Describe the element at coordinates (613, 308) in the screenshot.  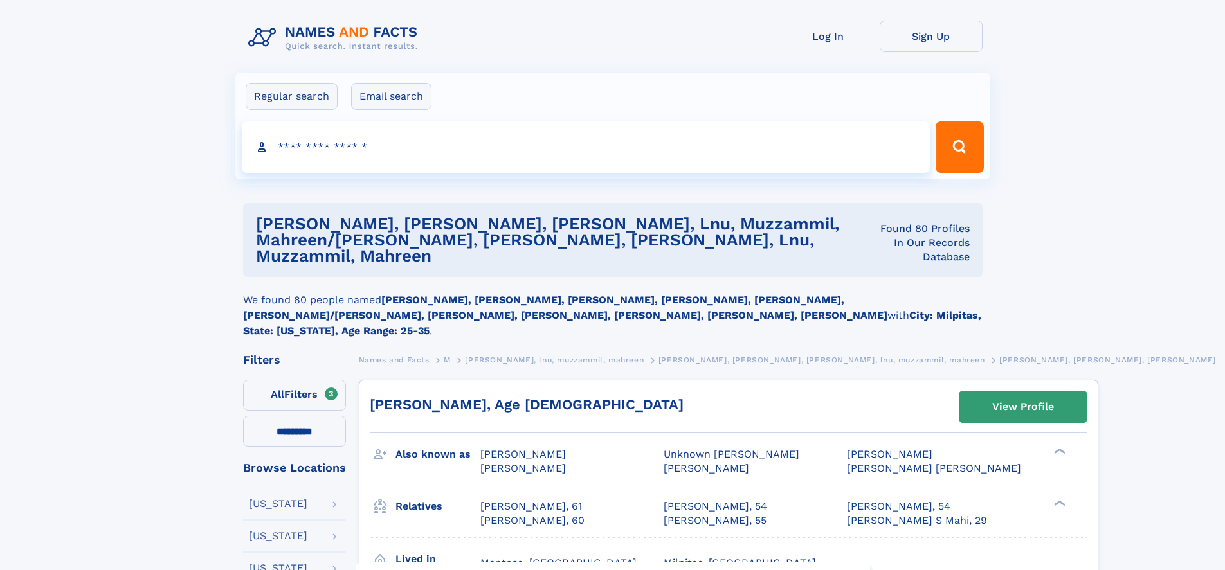
I see `div: We found 80 people named with .` at that location.